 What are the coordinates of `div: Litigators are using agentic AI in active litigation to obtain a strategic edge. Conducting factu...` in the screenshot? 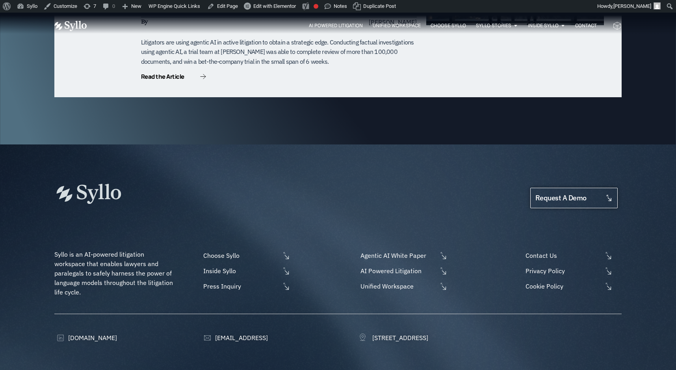 It's located at (279, 52).